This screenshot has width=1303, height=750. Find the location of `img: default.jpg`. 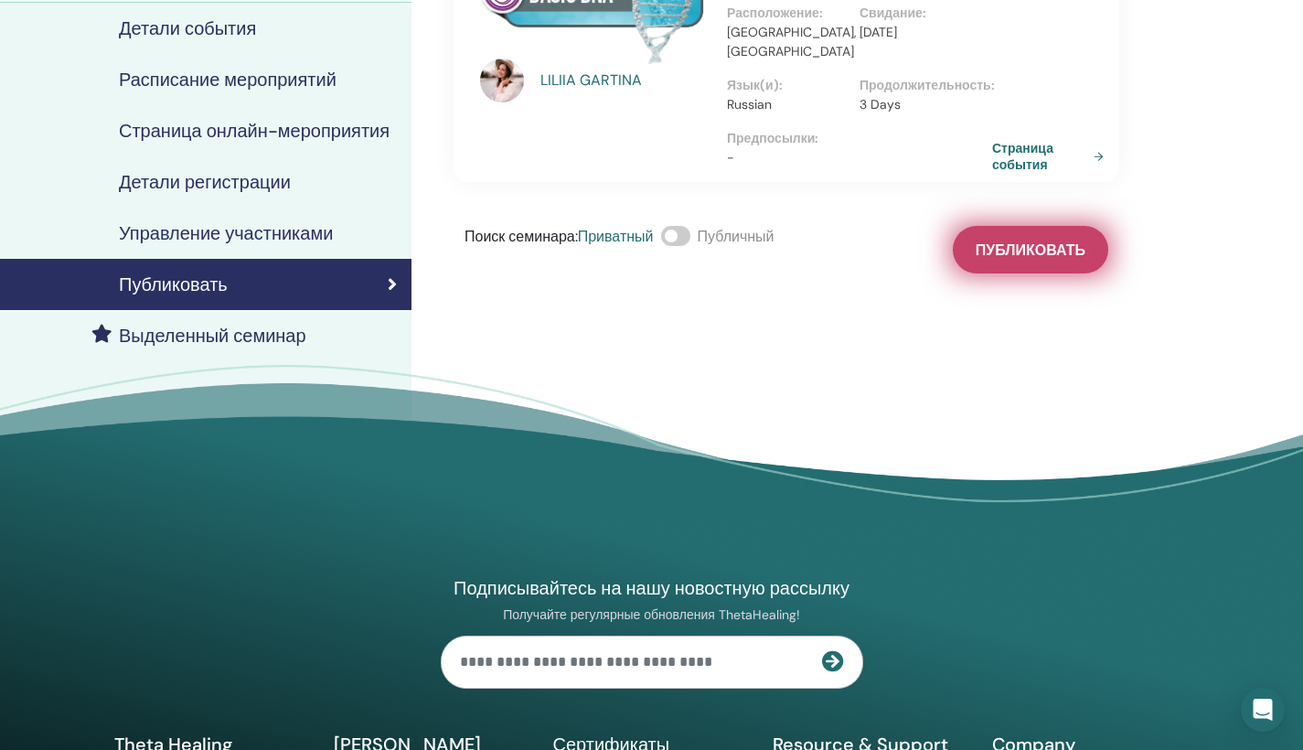

img: default.jpg is located at coordinates (502, 80).